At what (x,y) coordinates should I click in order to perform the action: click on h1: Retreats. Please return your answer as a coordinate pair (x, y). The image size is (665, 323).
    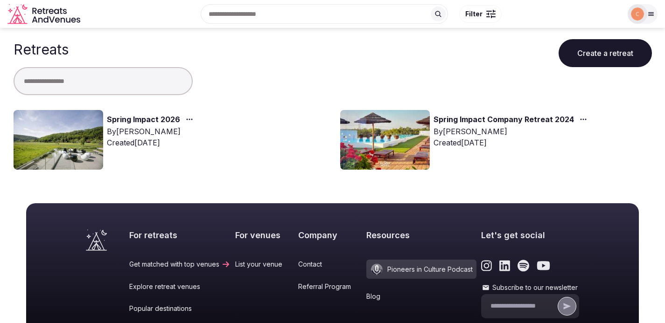
    Looking at the image, I should click on (41, 49).